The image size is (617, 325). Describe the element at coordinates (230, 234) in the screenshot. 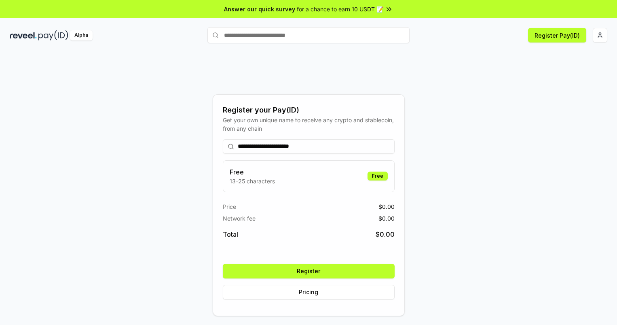

I see `span: Total` at that location.